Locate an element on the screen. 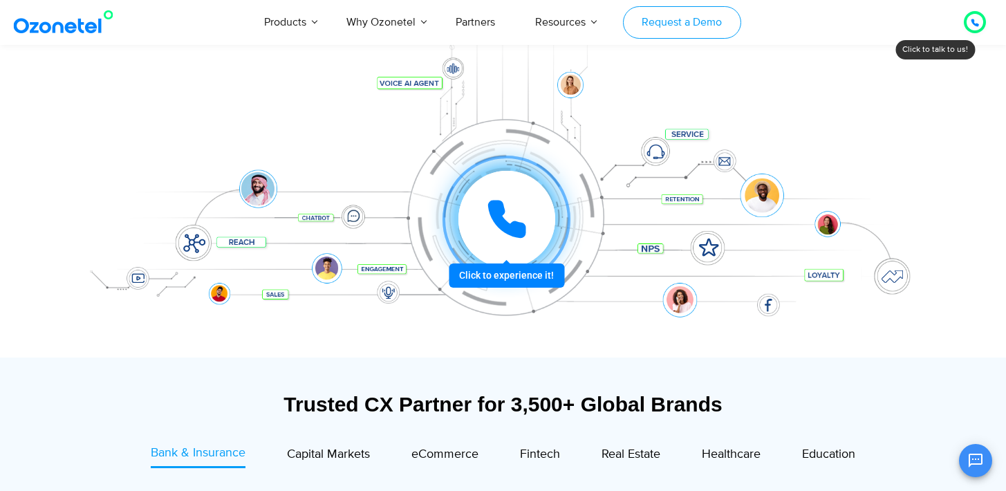  a: Capital Markets is located at coordinates (328, 456).